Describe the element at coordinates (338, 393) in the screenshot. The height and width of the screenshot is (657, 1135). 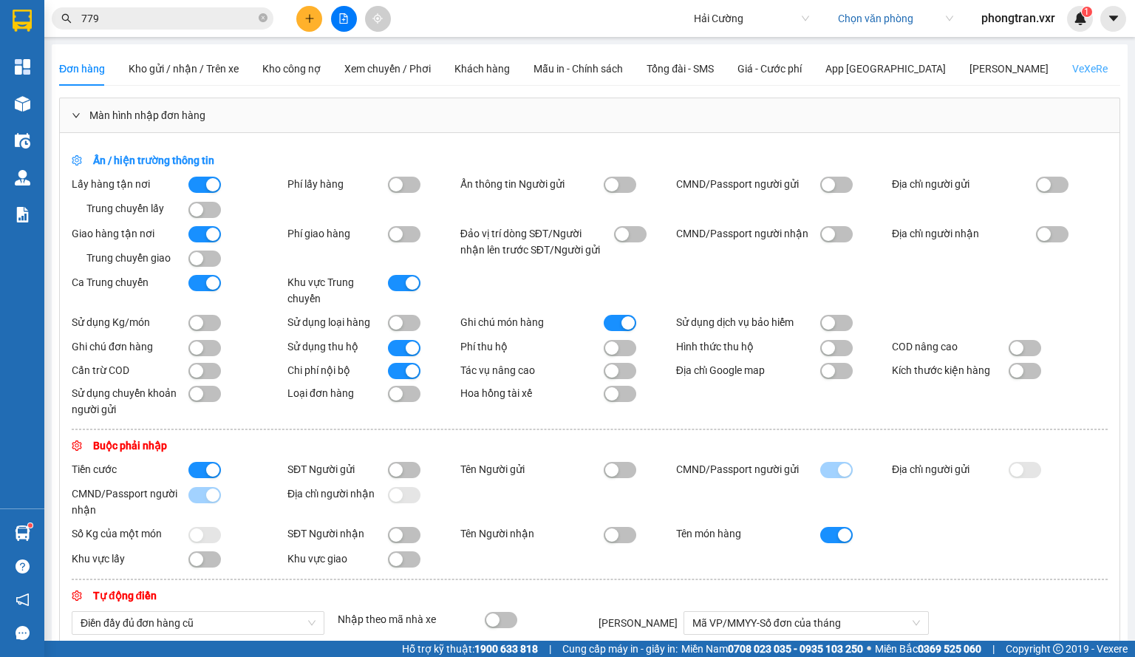
I see `div: Loại đơn hàng` at that location.